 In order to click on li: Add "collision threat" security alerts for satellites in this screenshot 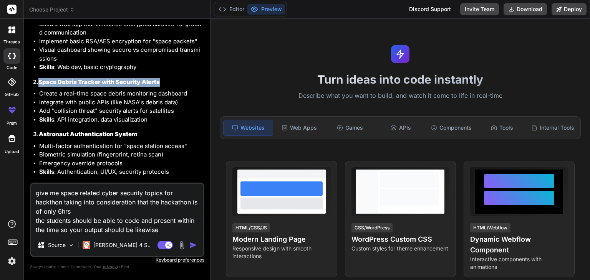, I will do `click(121, 111)`.